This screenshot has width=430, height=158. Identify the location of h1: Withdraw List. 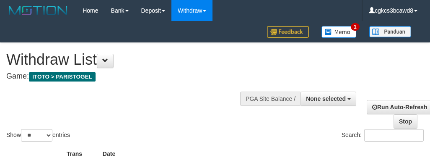
(142, 60).